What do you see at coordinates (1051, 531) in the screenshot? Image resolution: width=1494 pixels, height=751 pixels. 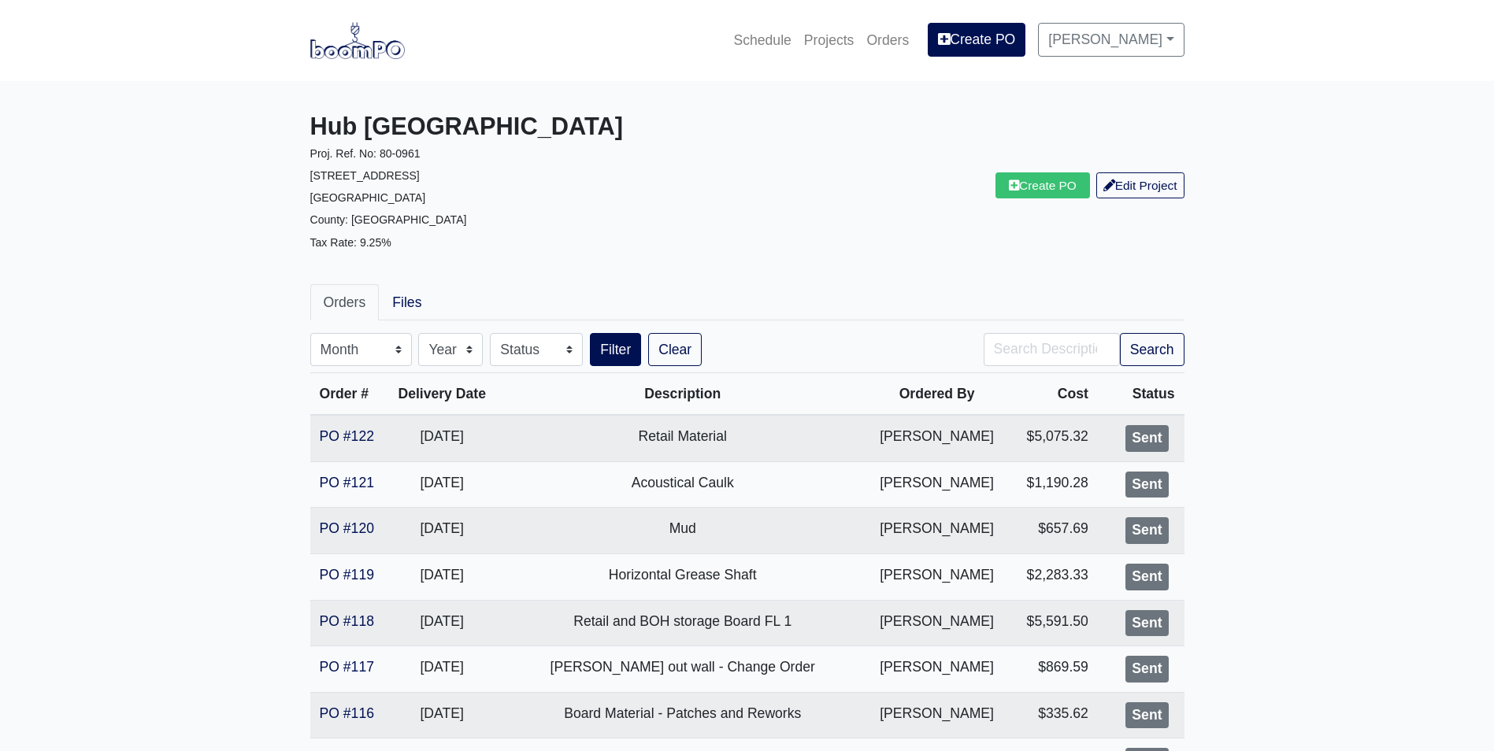 I see `td: $657.69` at bounding box center [1051, 531].